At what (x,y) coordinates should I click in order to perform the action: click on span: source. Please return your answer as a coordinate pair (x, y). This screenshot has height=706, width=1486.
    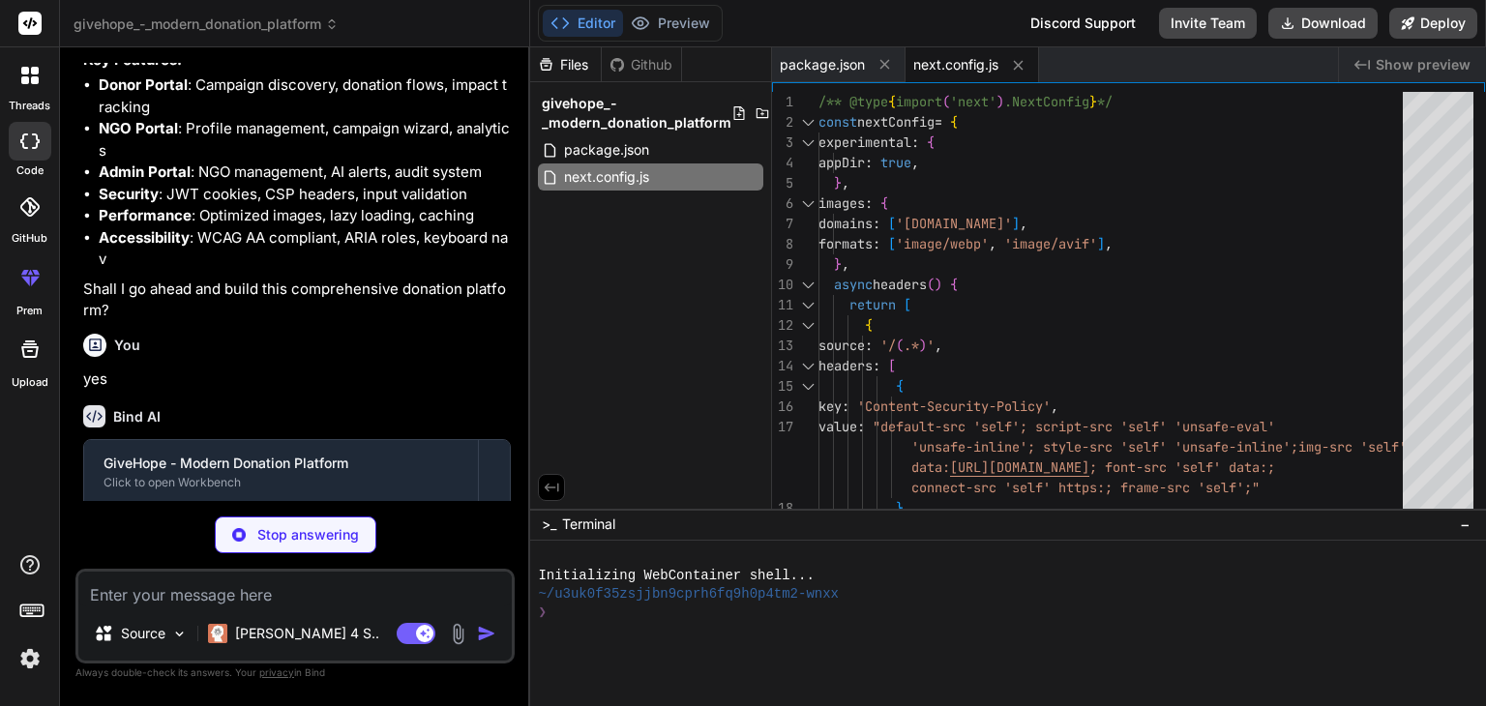
    Looking at the image, I should click on (841, 345).